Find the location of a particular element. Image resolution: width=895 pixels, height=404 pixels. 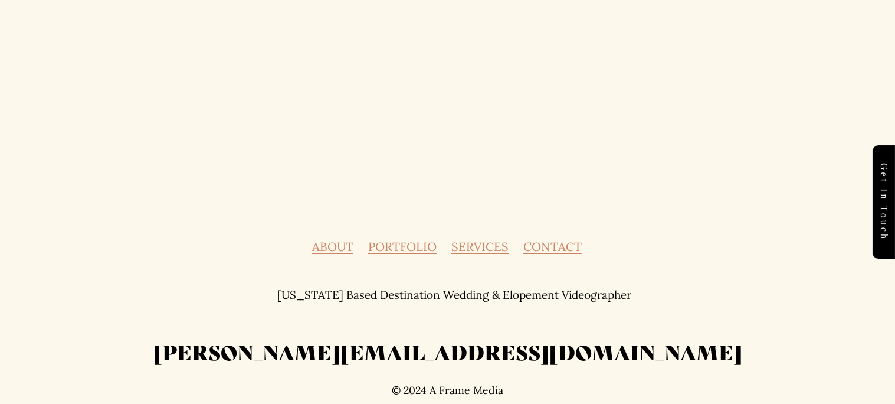

a: Get in touch is located at coordinates (884, 202).